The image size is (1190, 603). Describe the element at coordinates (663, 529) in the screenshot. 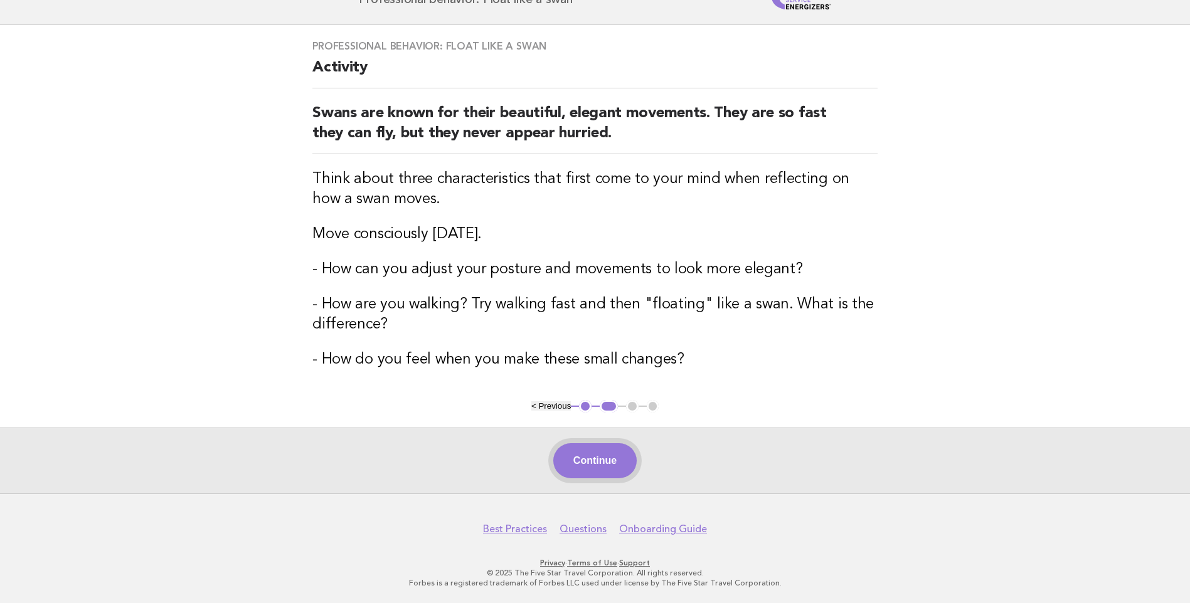

I see `a: Onboarding Guide` at that location.